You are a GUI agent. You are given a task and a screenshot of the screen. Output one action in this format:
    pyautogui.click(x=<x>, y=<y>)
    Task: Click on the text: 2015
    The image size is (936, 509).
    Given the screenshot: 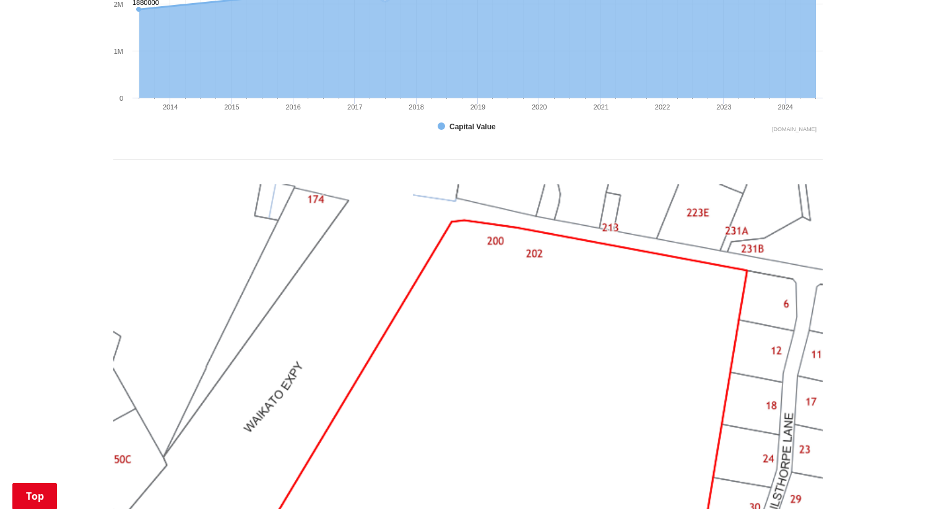 What is the action you would take?
    pyautogui.click(x=231, y=107)
    